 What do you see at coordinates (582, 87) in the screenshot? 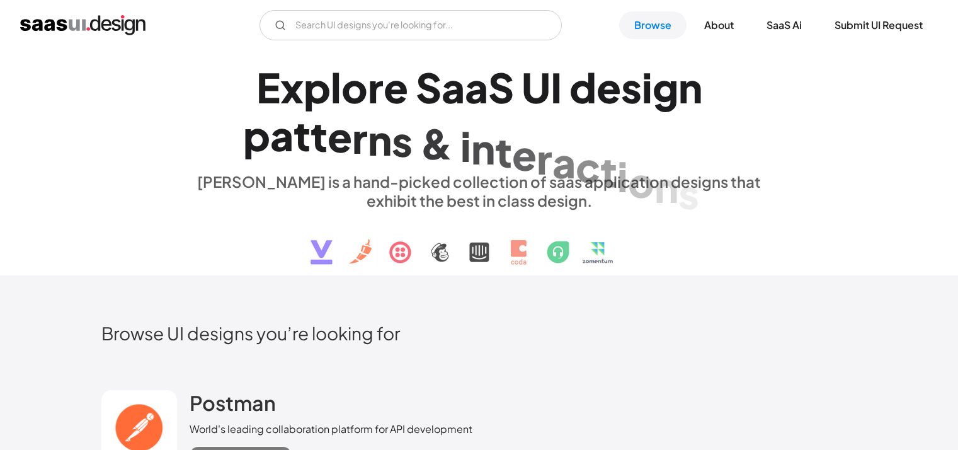
I see `div: d` at bounding box center [582, 87].